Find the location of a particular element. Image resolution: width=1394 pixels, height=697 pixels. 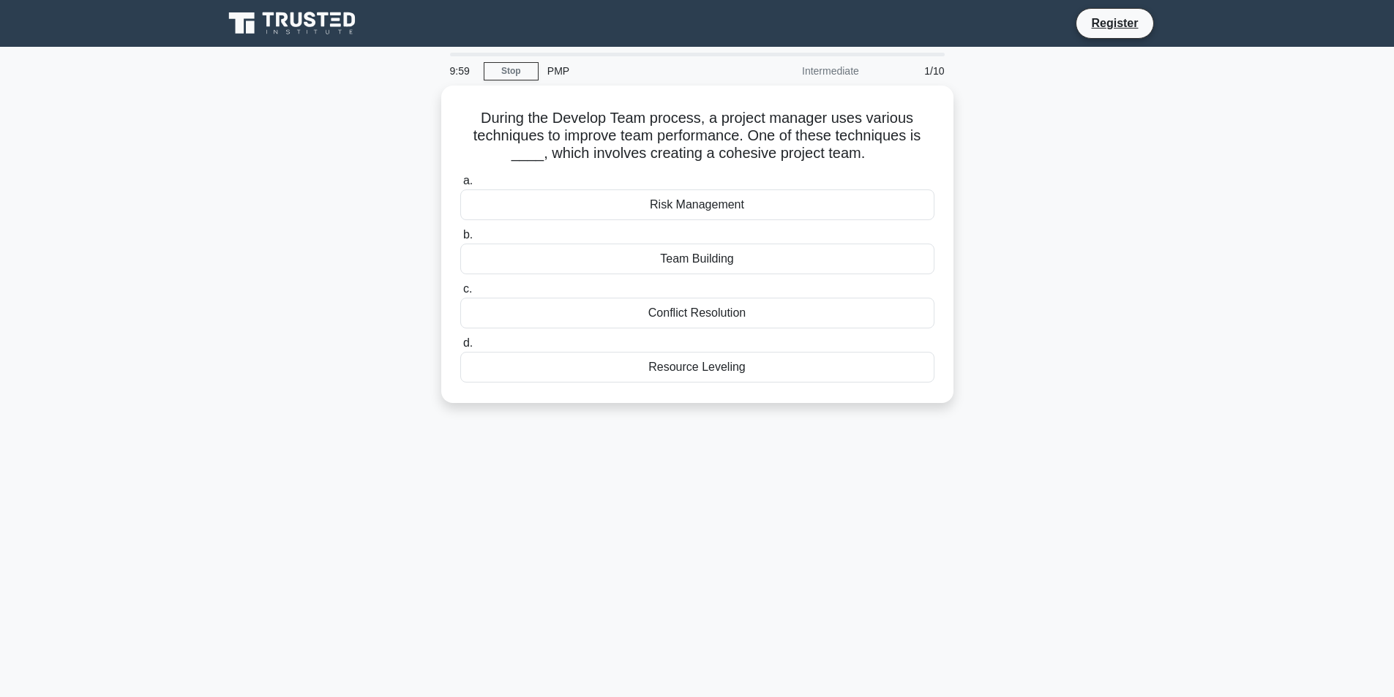

div: 1/10 is located at coordinates (910, 71).